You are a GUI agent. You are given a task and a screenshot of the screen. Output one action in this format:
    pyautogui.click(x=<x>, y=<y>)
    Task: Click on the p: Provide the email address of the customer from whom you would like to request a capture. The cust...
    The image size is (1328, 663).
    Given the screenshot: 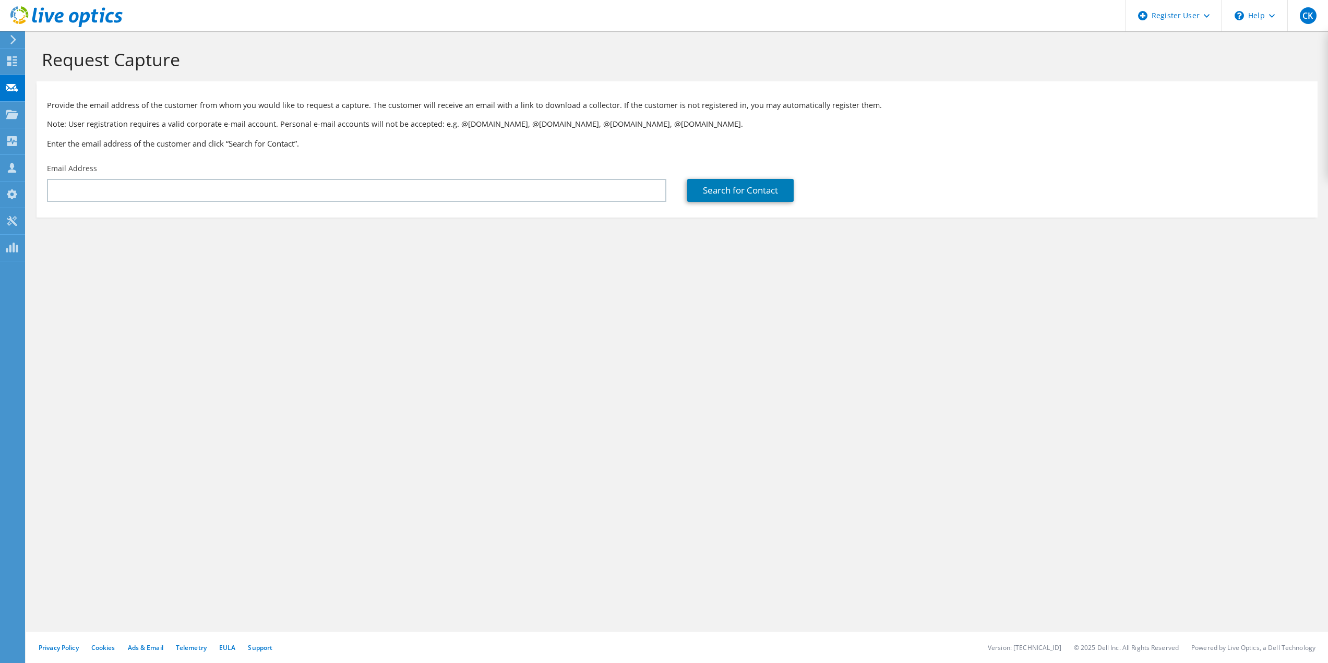 What is the action you would take?
    pyautogui.click(x=677, y=105)
    